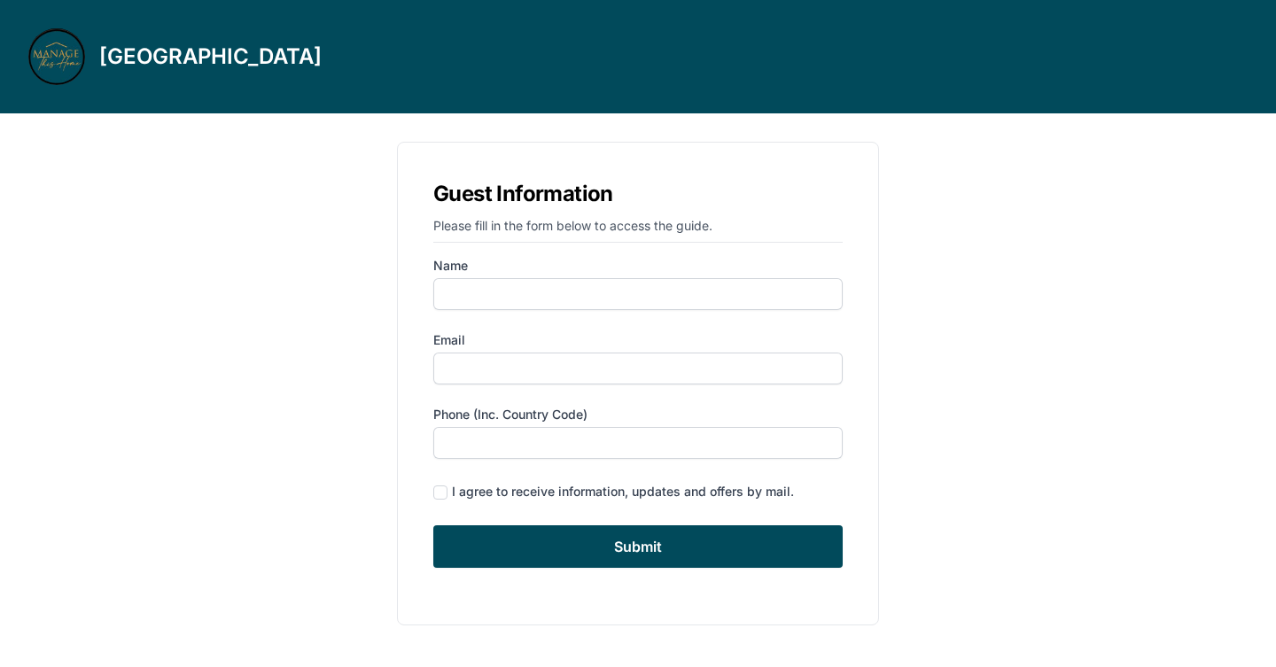  What do you see at coordinates (638, 340) in the screenshot?
I see `label: Email` at bounding box center [638, 340].